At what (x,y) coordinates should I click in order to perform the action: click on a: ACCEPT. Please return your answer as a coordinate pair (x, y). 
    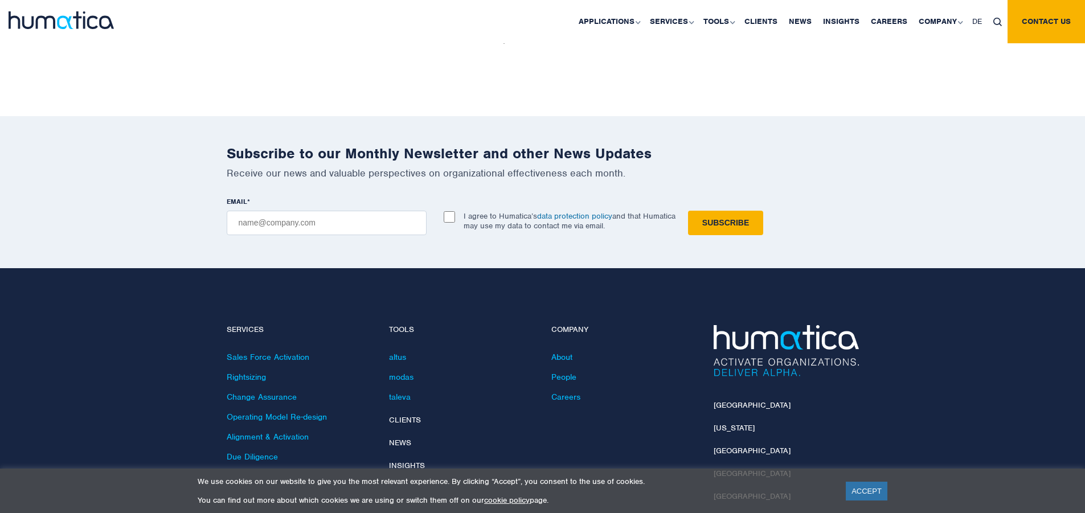
    Looking at the image, I should click on (867, 491).